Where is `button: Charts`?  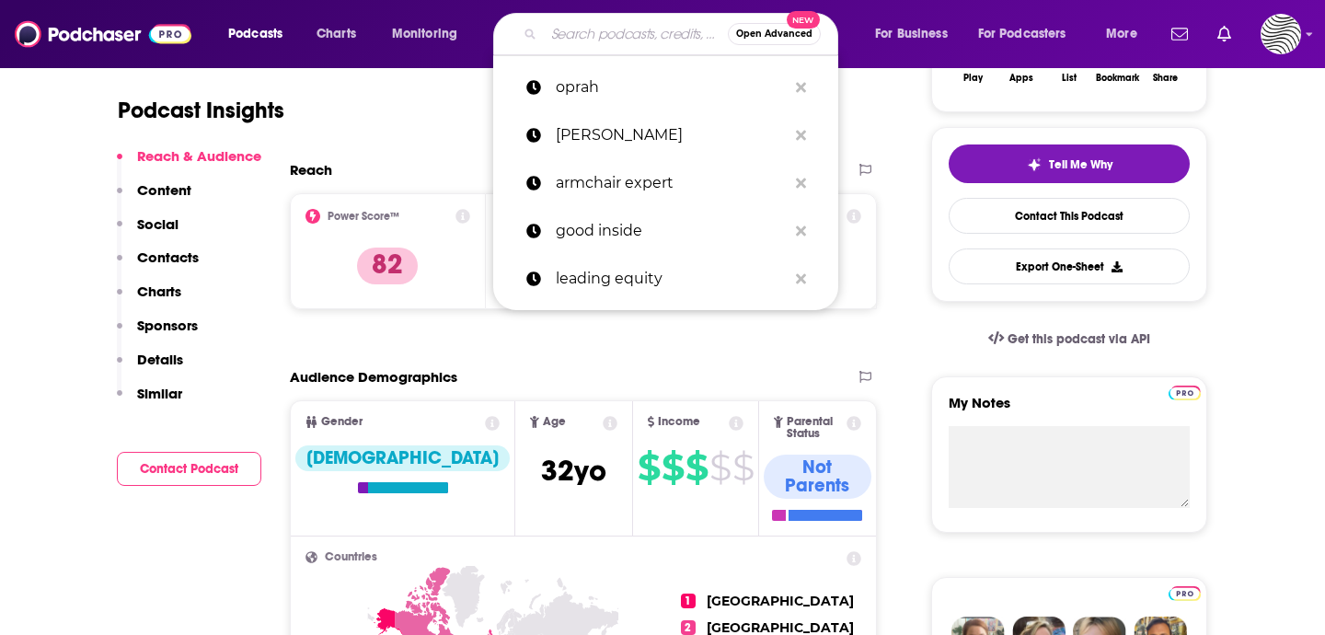 button: Charts is located at coordinates (149, 299).